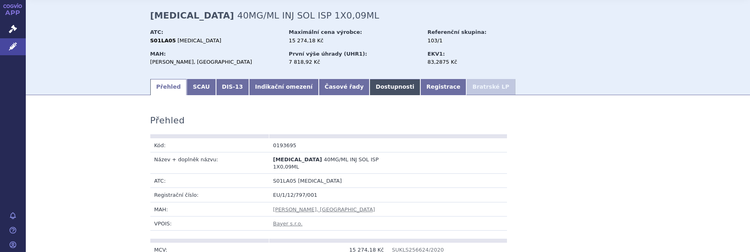  What do you see at coordinates (388, 195) in the screenshot?
I see `td: EU/1/12/797/001` at bounding box center [388, 195].